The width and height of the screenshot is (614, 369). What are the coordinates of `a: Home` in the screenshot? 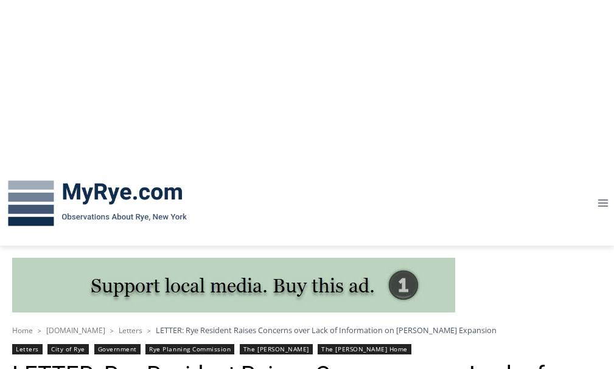 It's located at (23, 330).